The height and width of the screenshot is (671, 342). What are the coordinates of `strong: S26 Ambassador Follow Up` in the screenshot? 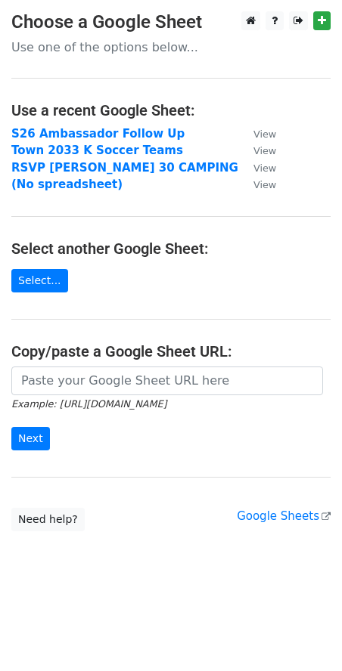 It's located at (97, 134).